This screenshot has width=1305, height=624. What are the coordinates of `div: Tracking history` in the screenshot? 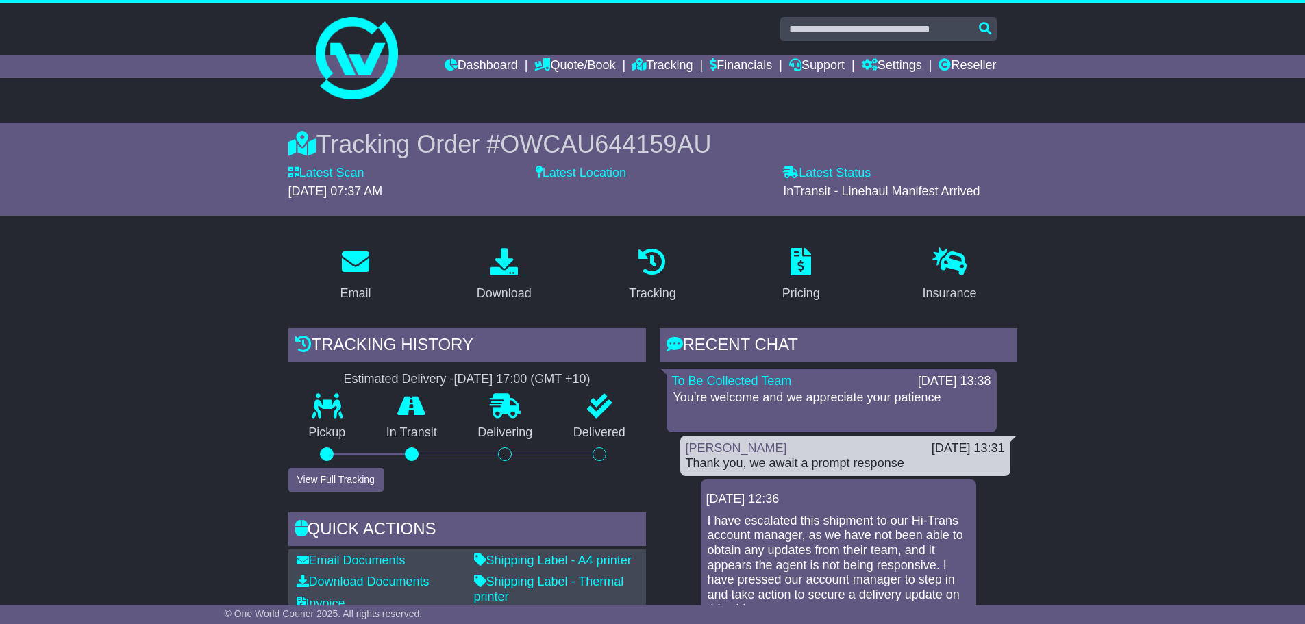 It's located at (467, 347).